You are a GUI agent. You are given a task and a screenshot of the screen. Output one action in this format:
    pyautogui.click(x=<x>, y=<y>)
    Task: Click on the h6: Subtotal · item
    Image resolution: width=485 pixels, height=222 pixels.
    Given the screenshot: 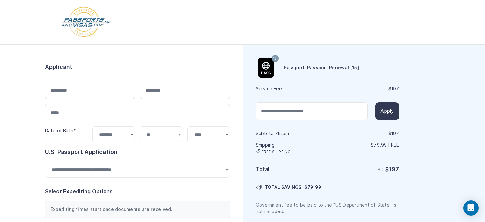 What is the action you would take?
    pyautogui.click(x=291, y=133)
    